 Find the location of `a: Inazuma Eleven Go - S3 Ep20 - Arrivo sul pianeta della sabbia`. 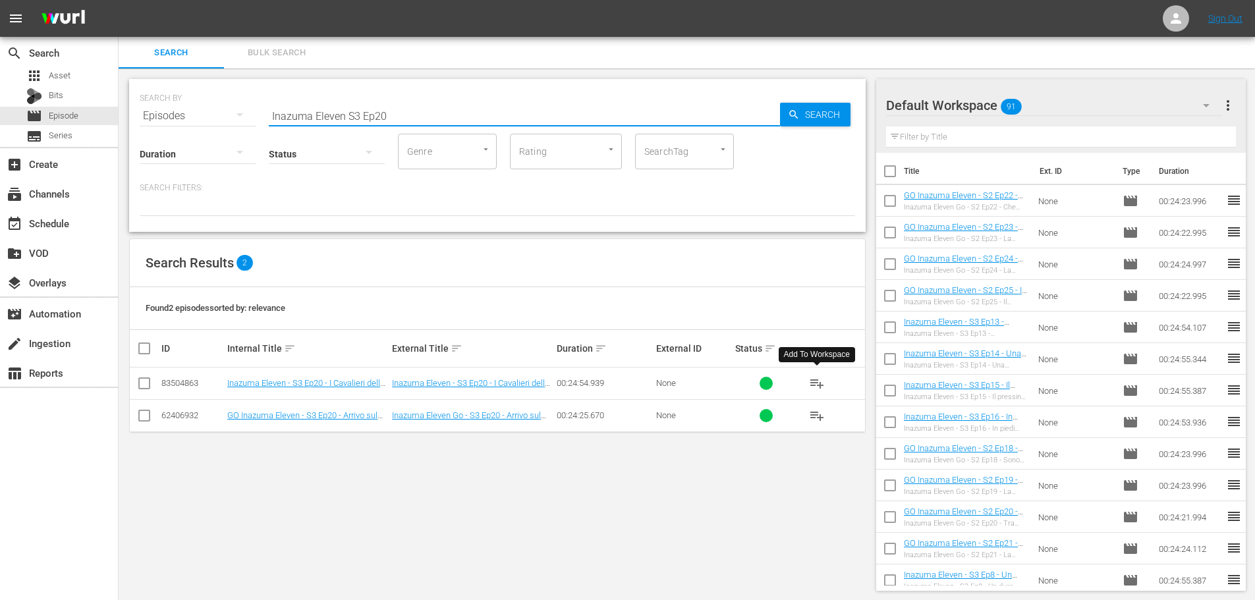

a: Inazuma Eleven Go - S3 Ep20 - Arrivo sul pianeta della sabbia is located at coordinates (469, 420).